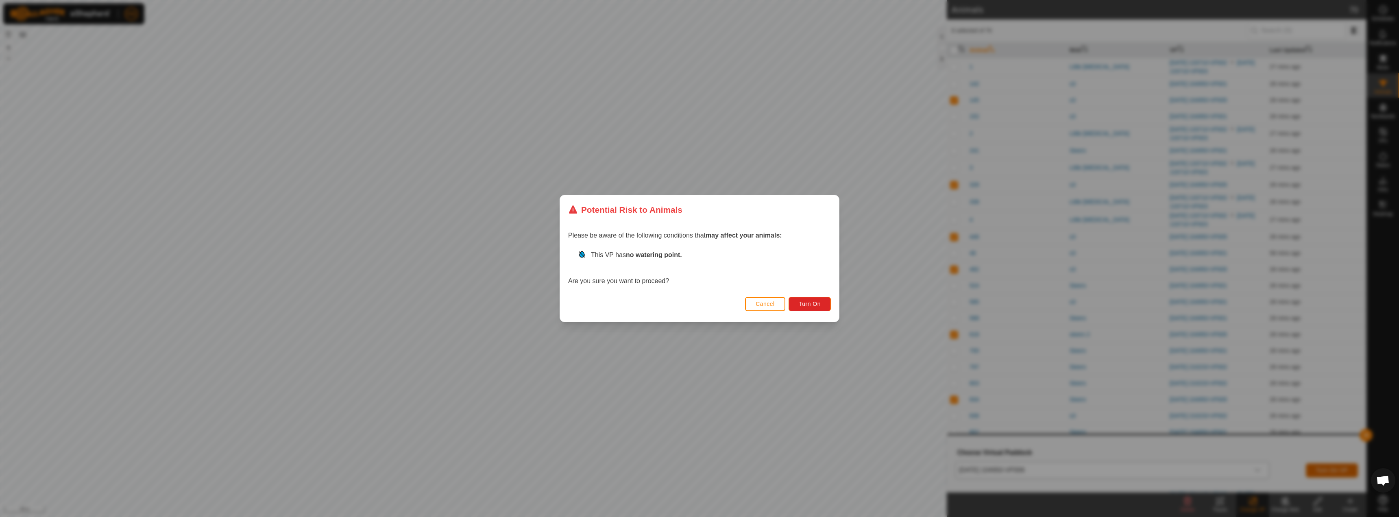 The height and width of the screenshot is (517, 1399). What do you see at coordinates (744, 235) in the screenshot?
I see `strong: may affect your animals:` at bounding box center [744, 235].